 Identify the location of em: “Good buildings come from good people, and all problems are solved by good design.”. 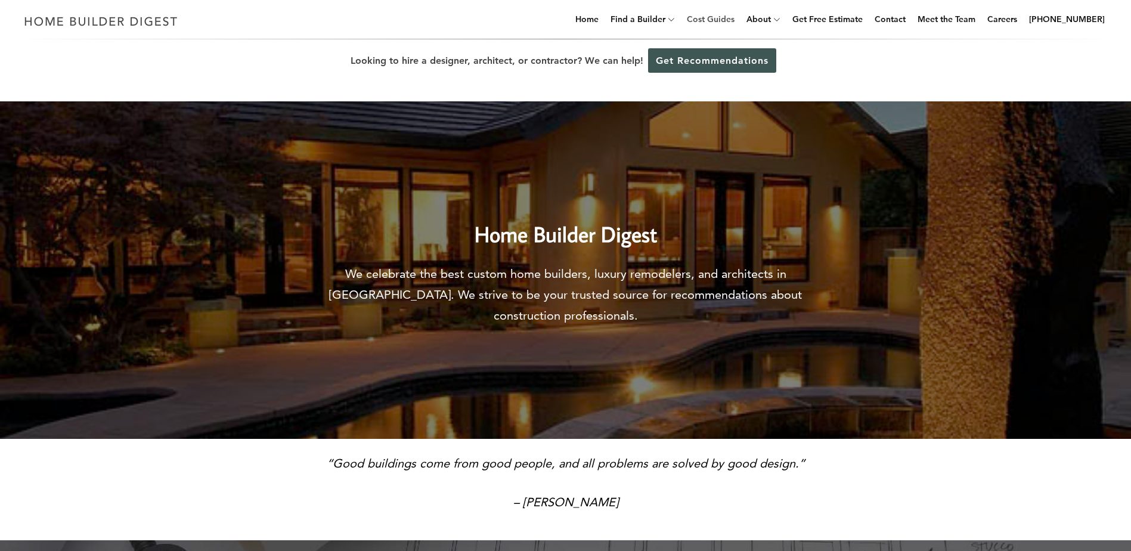
(566, 463).